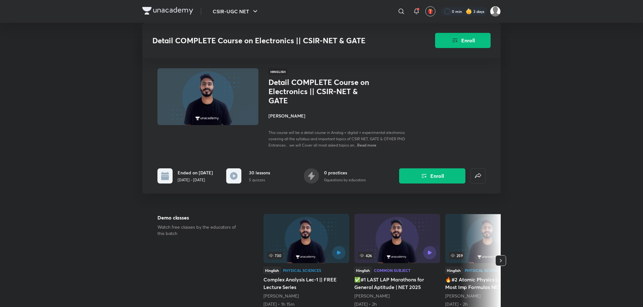 Image resolution: width=643 pixels, height=307 pixels. Describe the element at coordinates (366, 255) in the screenshot. I see `span: 426` at that location.